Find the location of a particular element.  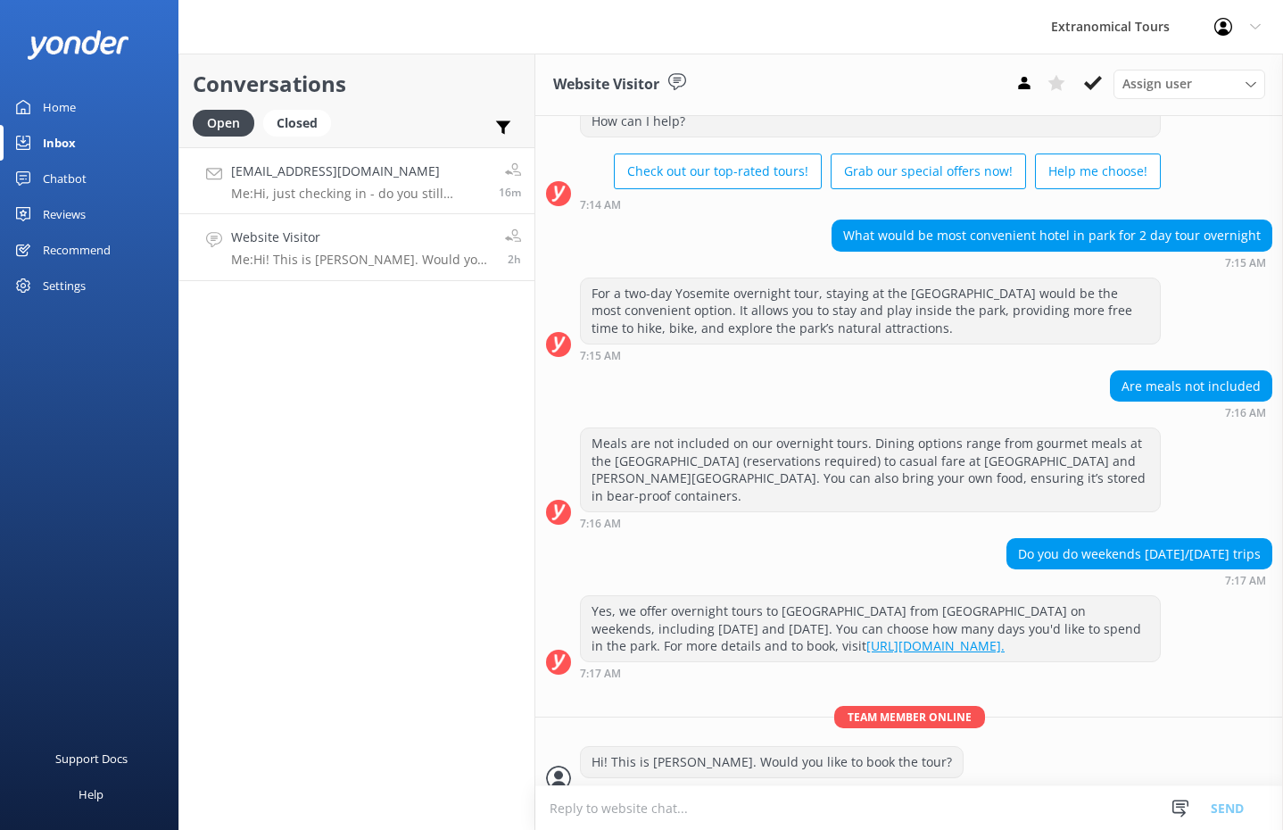

div: What would be most convenient hotel in park for 2 day tour overnight is located at coordinates (1052, 236).